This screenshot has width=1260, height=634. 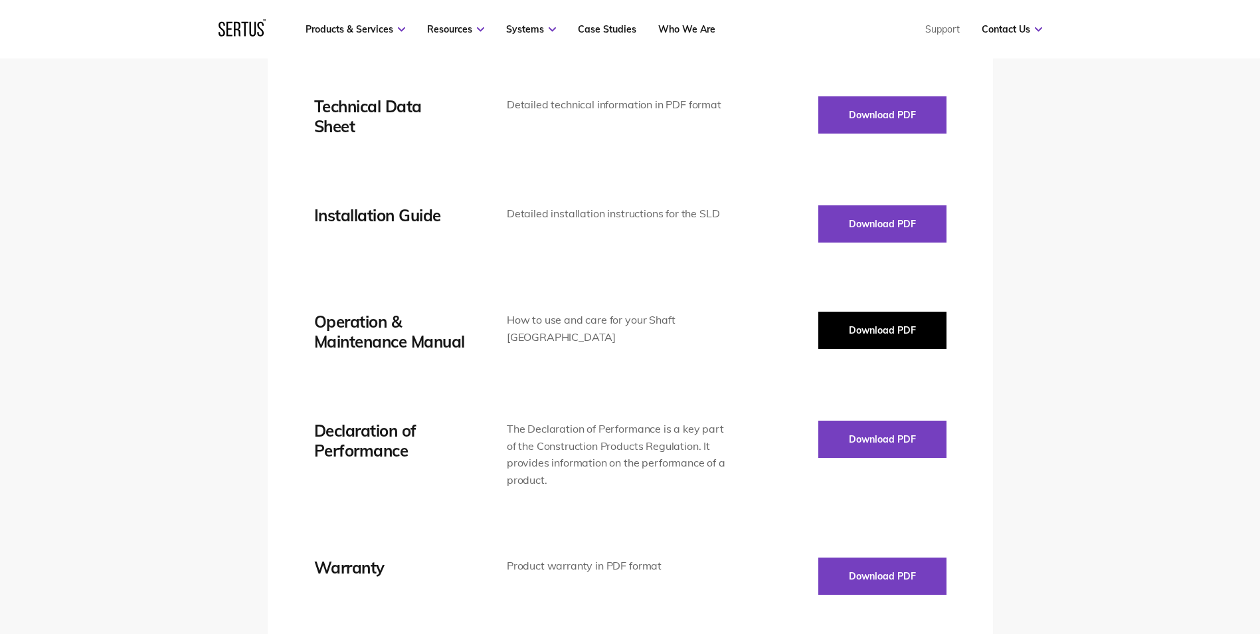 I want to click on a: Contact Us, so click(x=1012, y=29).